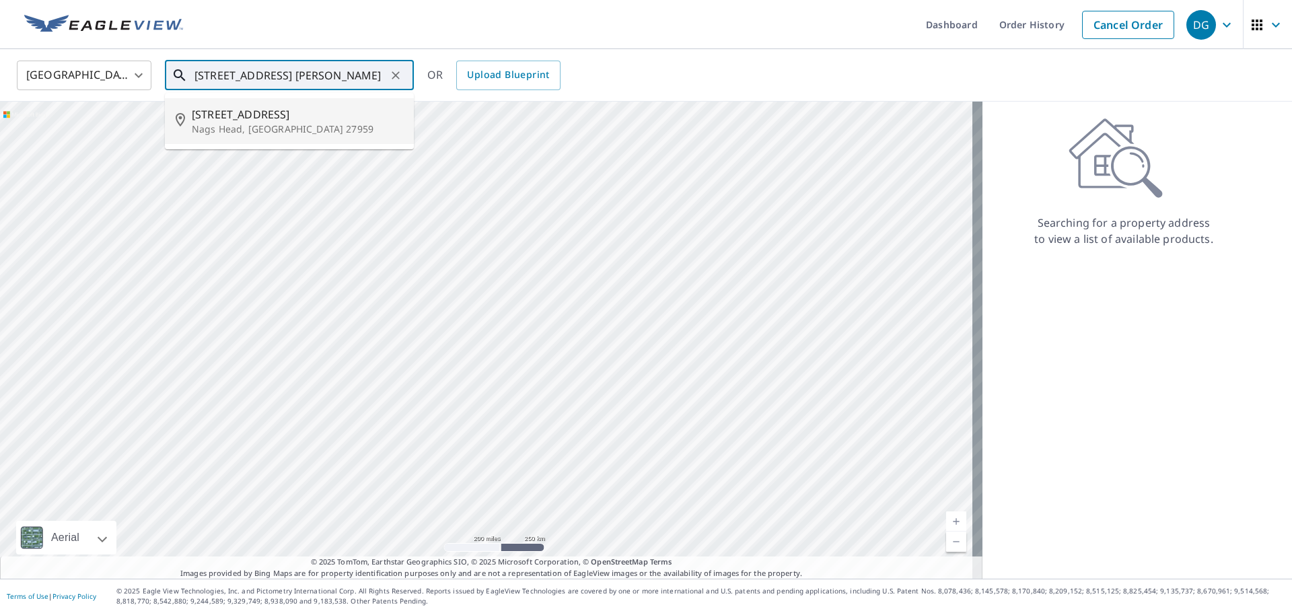  What do you see at coordinates (1124, 231) in the screenshot?
I see `p: Searching for a property address to view a list of available products.` at bounding box center [1124, 231].